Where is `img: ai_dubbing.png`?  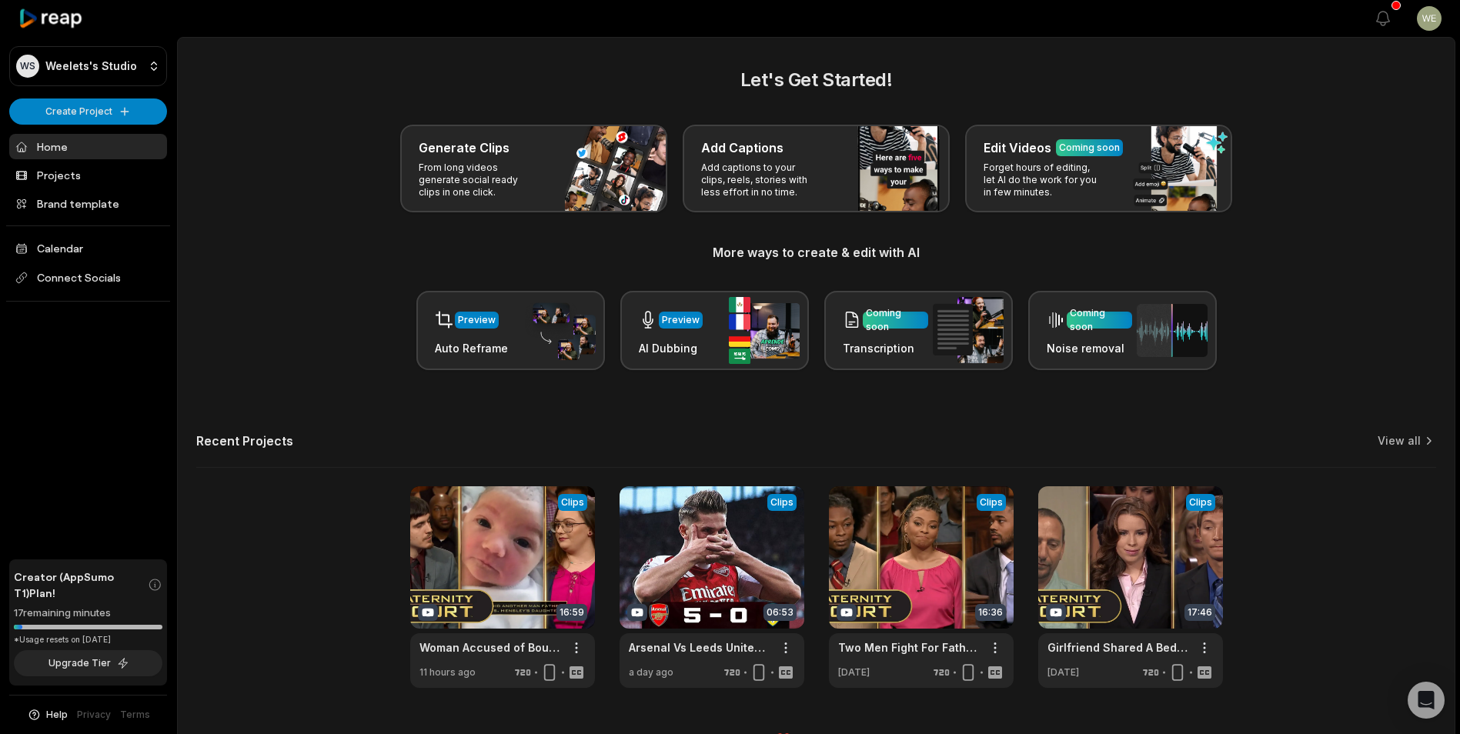 img: ai_dubbing.png is located at coordinates (764, 330).